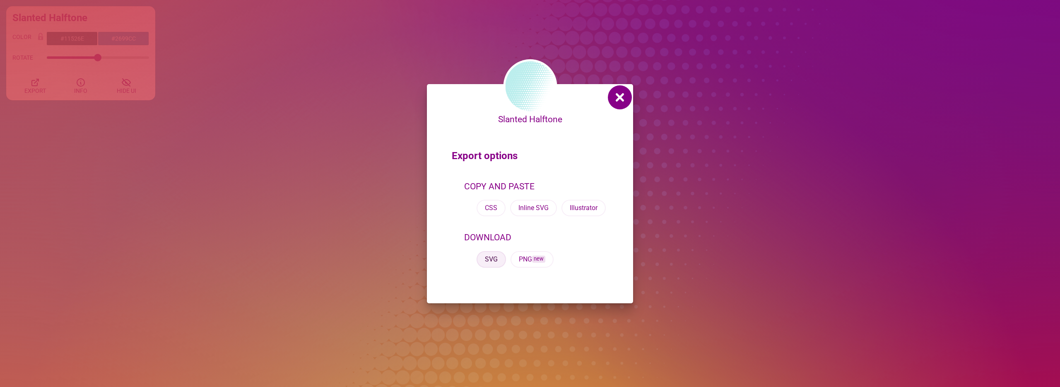 The image size is (1060, 387). I want to click on p: DOWNLOAD, so click(536, 238).